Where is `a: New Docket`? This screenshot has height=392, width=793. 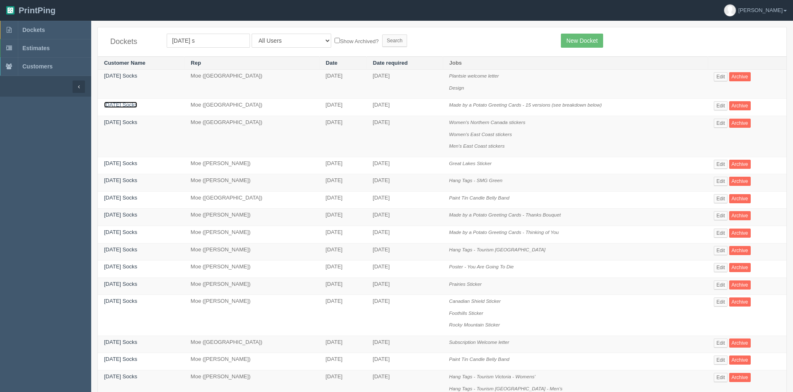
a: New Docket is located at coordinates (581, 41).